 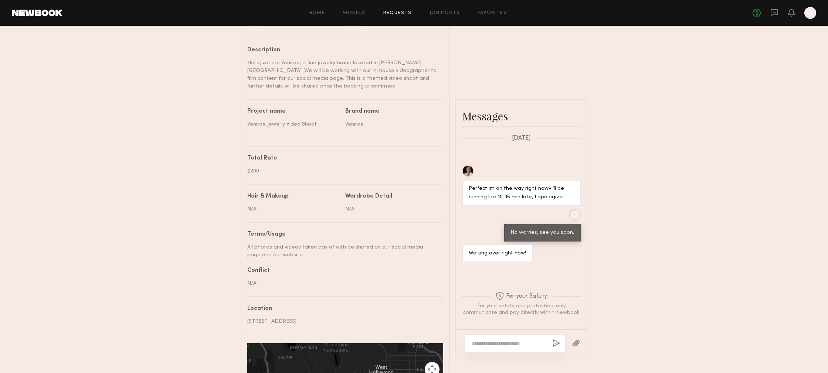 What do you see at coordinates (521, 116) in the screenshot?
I see `div: Messages` at bounding box center [521, 116].